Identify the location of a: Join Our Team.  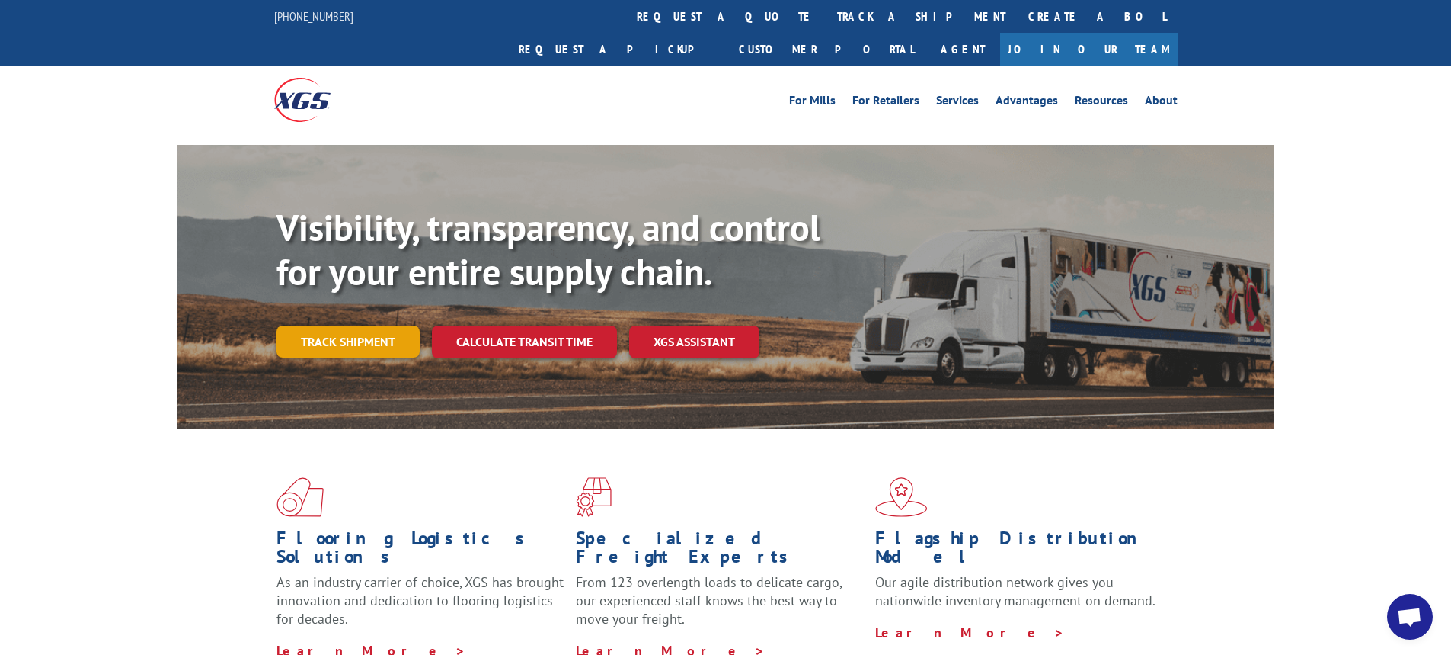
(1089, 49).